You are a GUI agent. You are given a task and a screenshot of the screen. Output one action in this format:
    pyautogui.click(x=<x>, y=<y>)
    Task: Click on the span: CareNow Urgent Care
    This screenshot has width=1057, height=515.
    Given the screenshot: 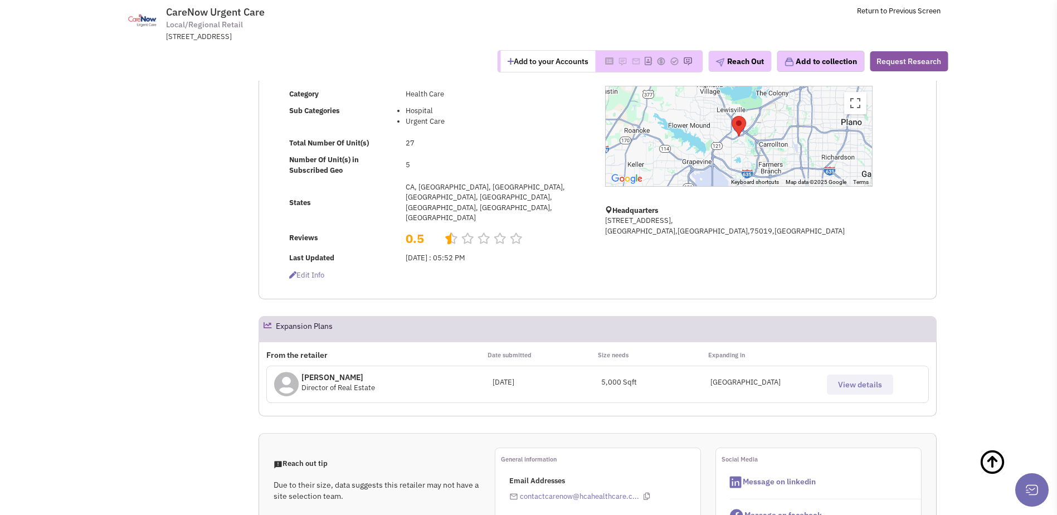 What is the action you would take?
    pyautogui.click(x=215, y=12)
    